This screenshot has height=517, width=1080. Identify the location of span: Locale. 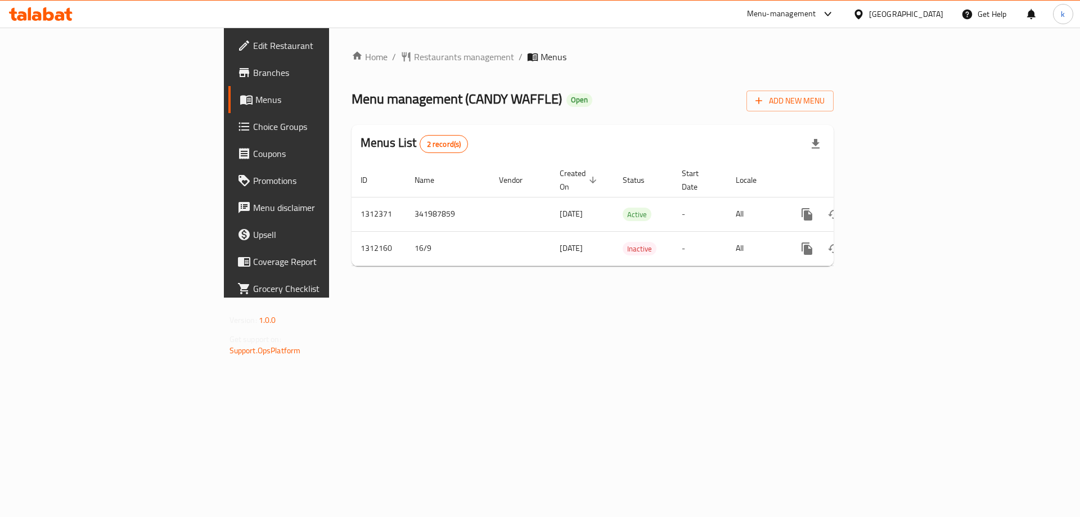
(753, 180).